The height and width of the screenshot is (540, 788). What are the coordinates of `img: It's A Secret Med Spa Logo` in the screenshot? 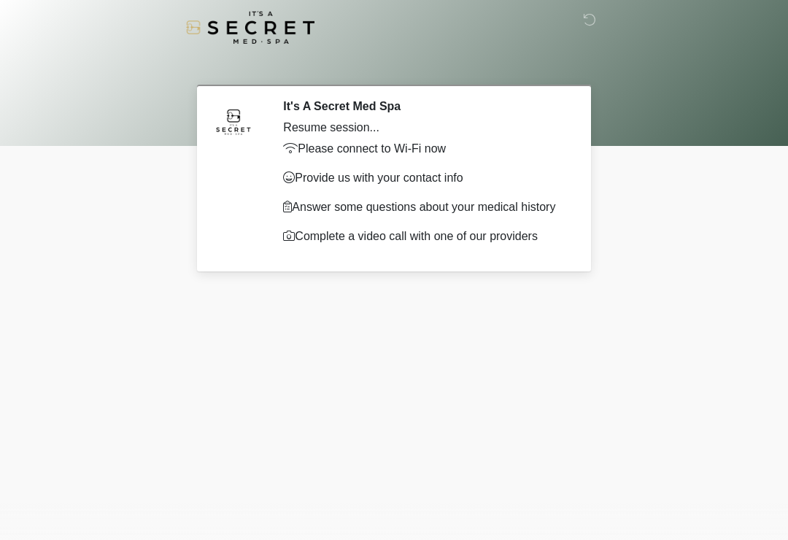 It's located at (250, 27).